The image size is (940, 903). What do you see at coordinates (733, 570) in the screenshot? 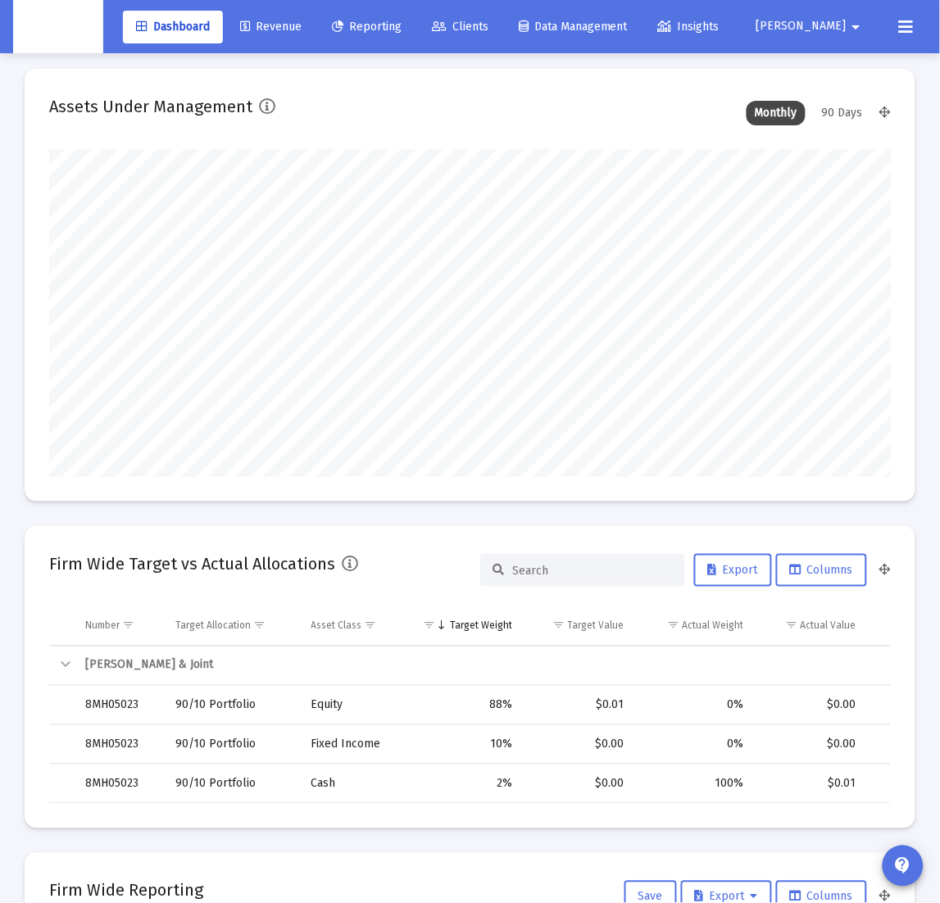
I see `span: Export` at bounding box center [733, 570].